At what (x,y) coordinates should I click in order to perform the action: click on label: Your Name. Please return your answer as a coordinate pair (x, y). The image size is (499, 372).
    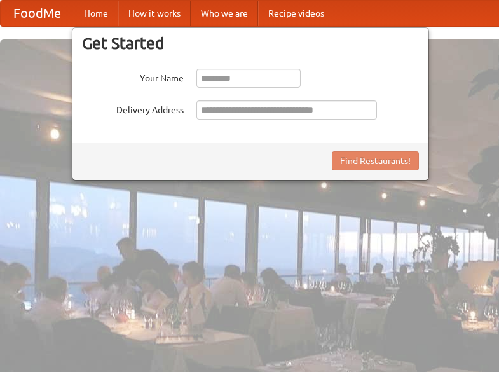
    Looking at the image, I should click on (133, 76).